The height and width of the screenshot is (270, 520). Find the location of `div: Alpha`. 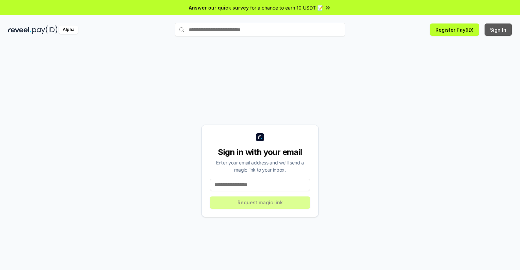

div: Alpha is located at coordinates (69, 30).